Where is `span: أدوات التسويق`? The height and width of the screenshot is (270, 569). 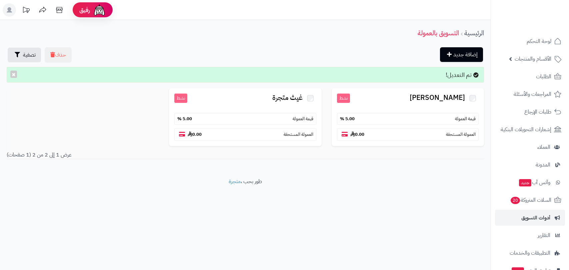
span: أدوات التسويق is located at coordinates (536, 218).